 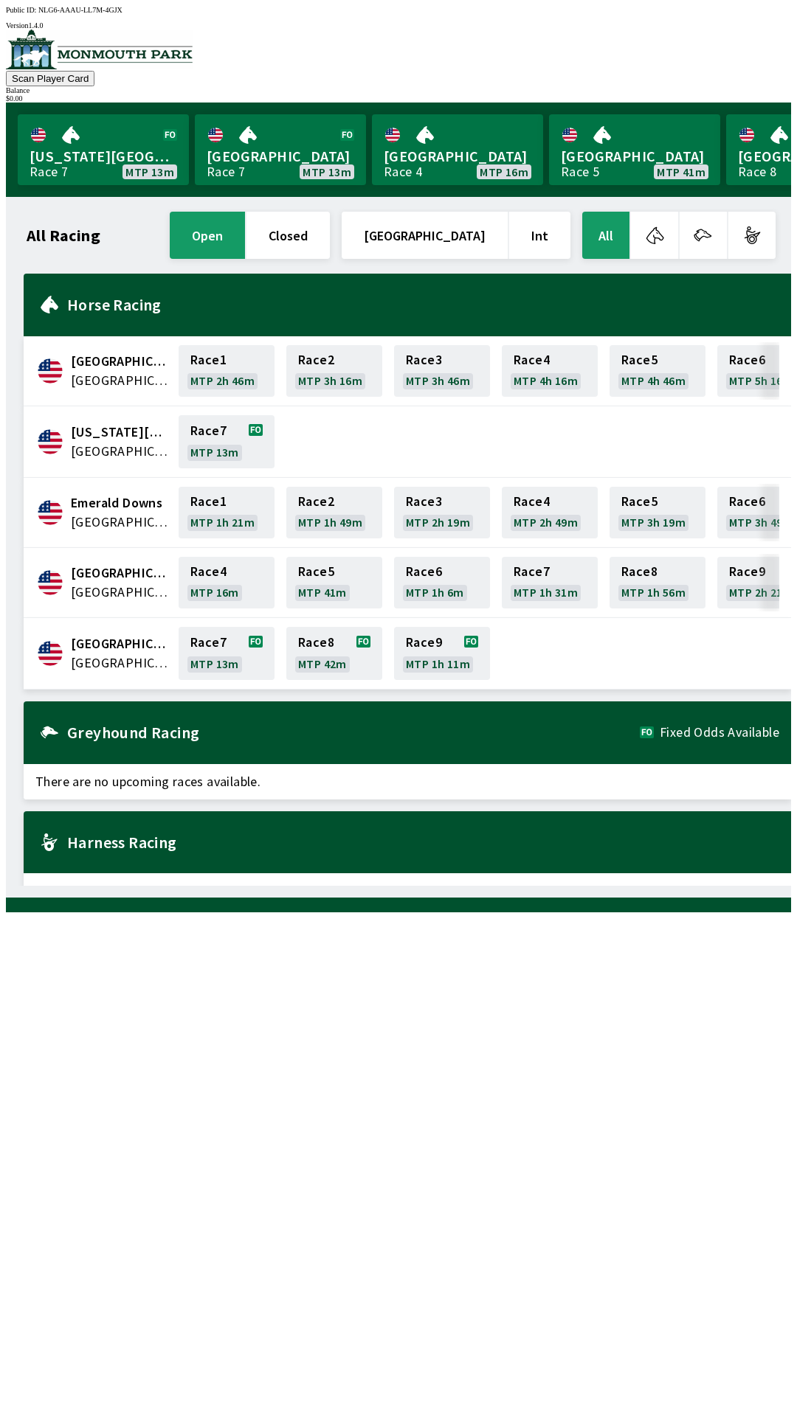 What do you see at coordinates (442, 371) in the screenshot?
I see `a: Race3MTP 3h 46m` at bounding box center [442, 371].